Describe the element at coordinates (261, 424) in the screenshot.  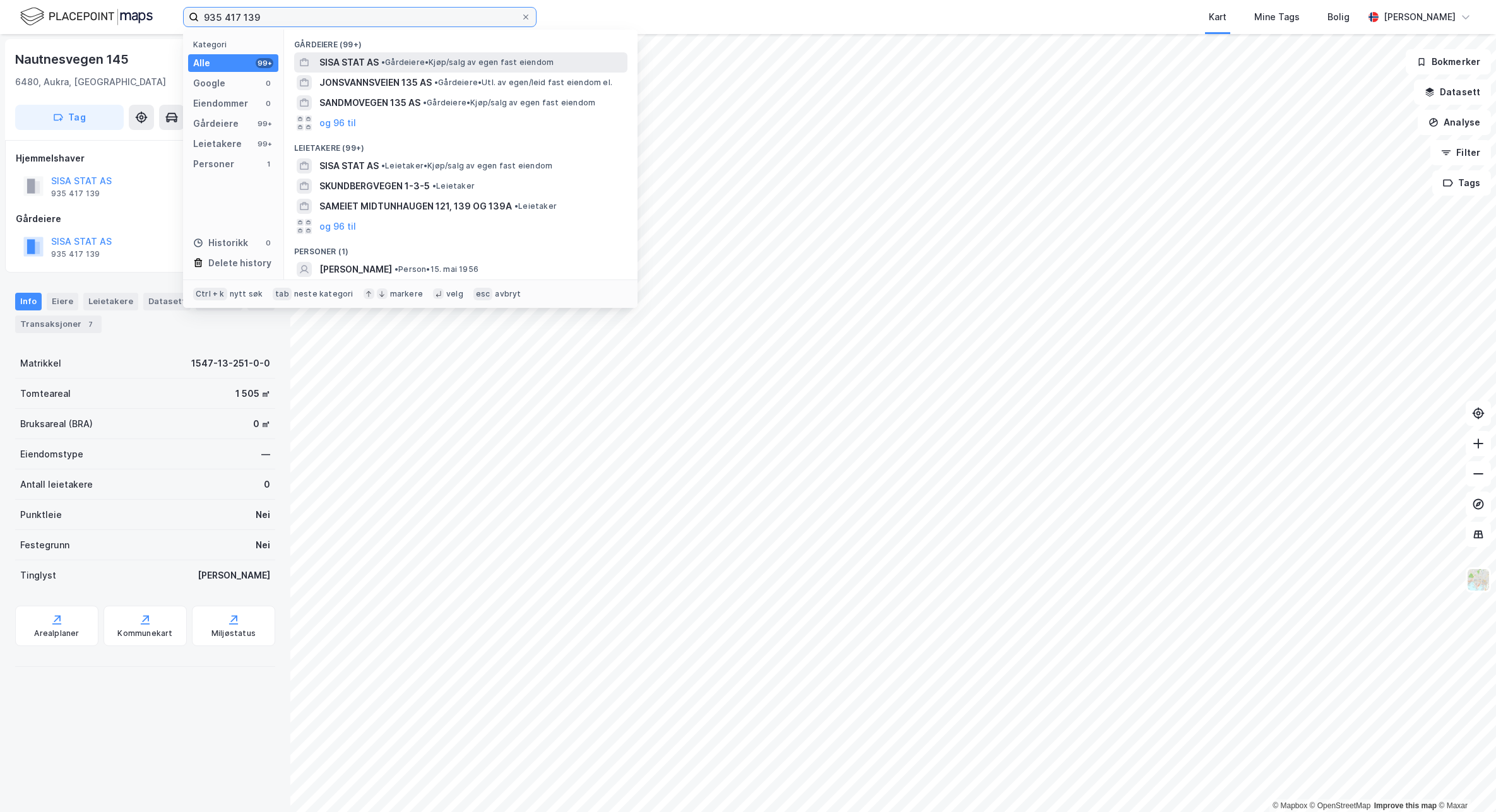
I see `div: 0 ㎡` at that location.